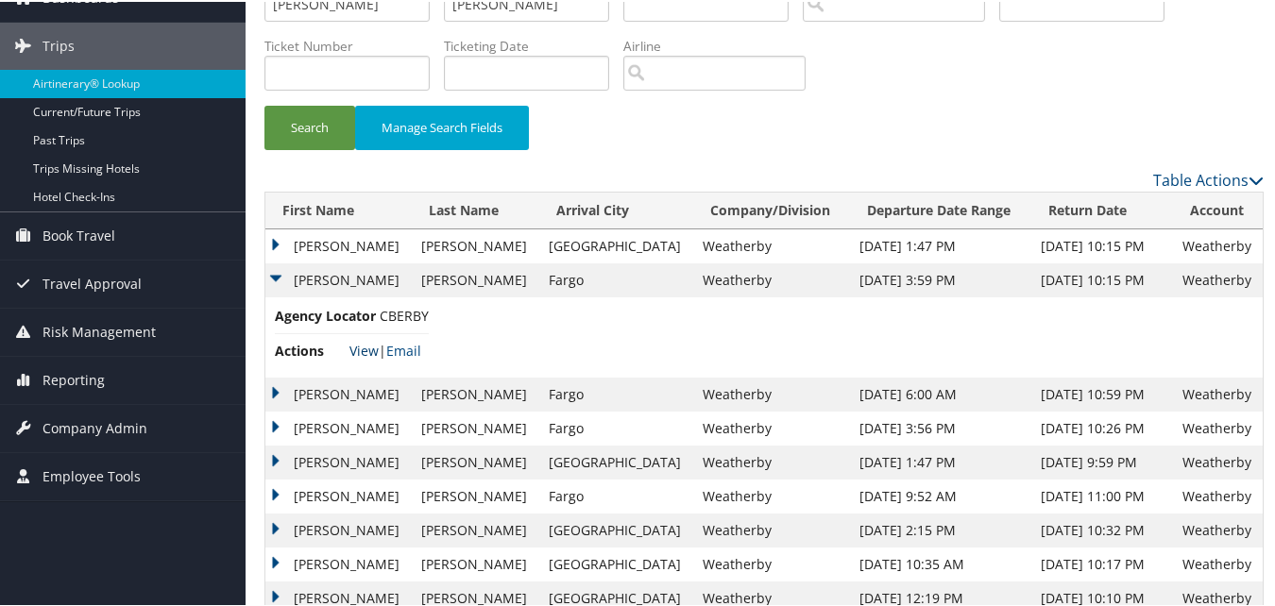 Image resolution: width=1275 pixels, height=606 pixels. I want to click on span: CBERBY, so click(404, 313).